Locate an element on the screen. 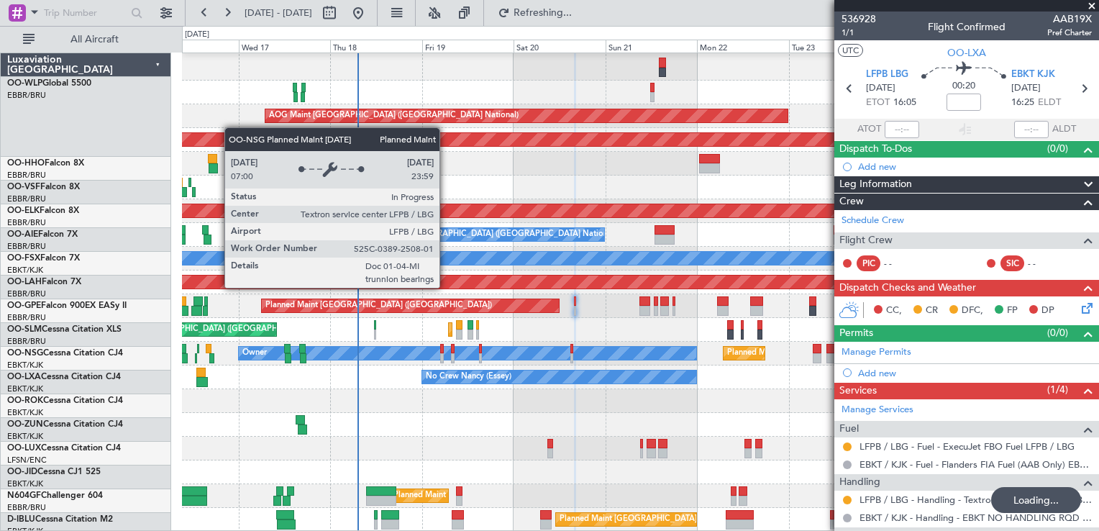 This screenshot has width=1099, height=531. div: Sat 20 is located at coordinates (559, 46).